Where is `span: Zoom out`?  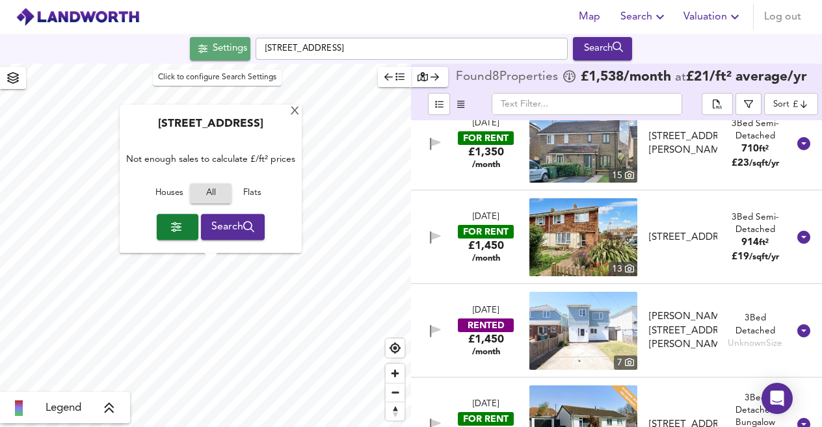
span: Zoom out is located at coordinates (395, 393).